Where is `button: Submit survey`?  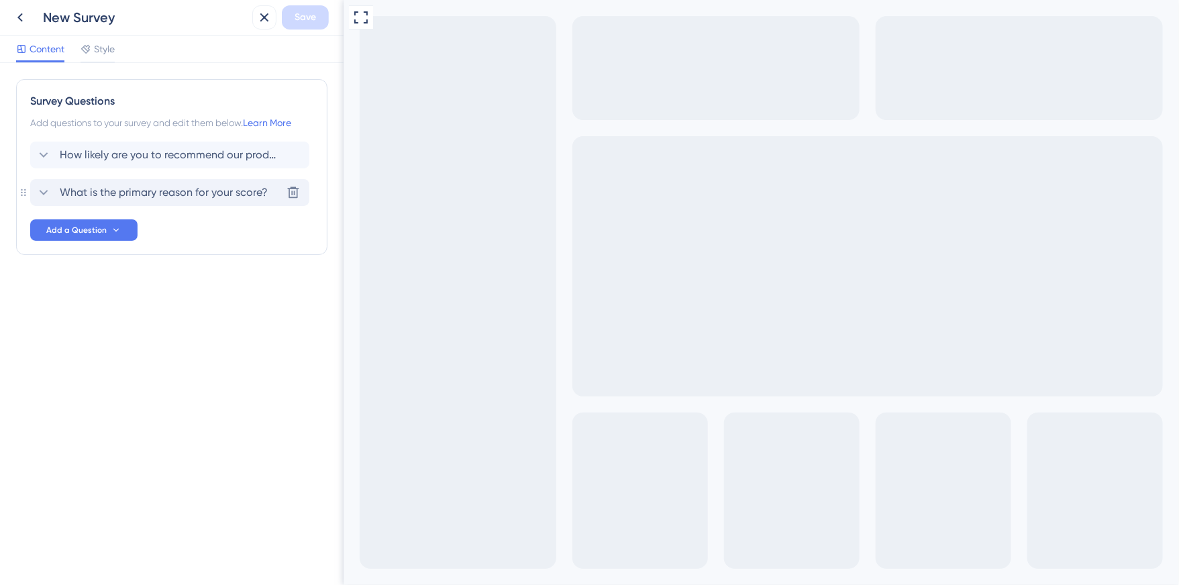
button: Submit survey is located at coordinates (201, 93).